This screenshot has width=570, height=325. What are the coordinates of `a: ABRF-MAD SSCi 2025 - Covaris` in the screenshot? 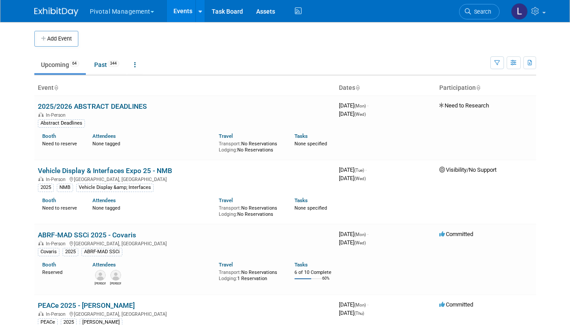 It's located at (87, 235).